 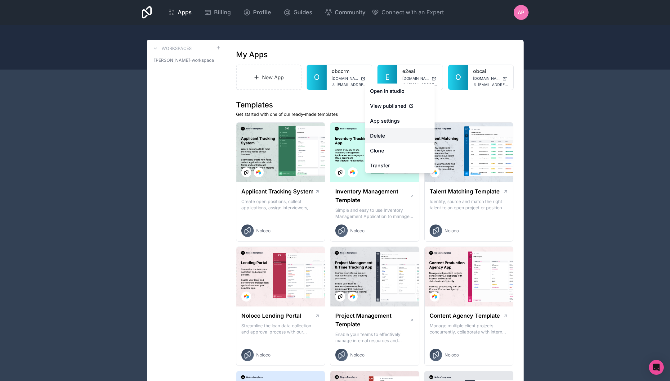 I want to click on p: Identify, source and match the right talent to an open project or position with our Talent Matchi..., so click(x=469, y=204).